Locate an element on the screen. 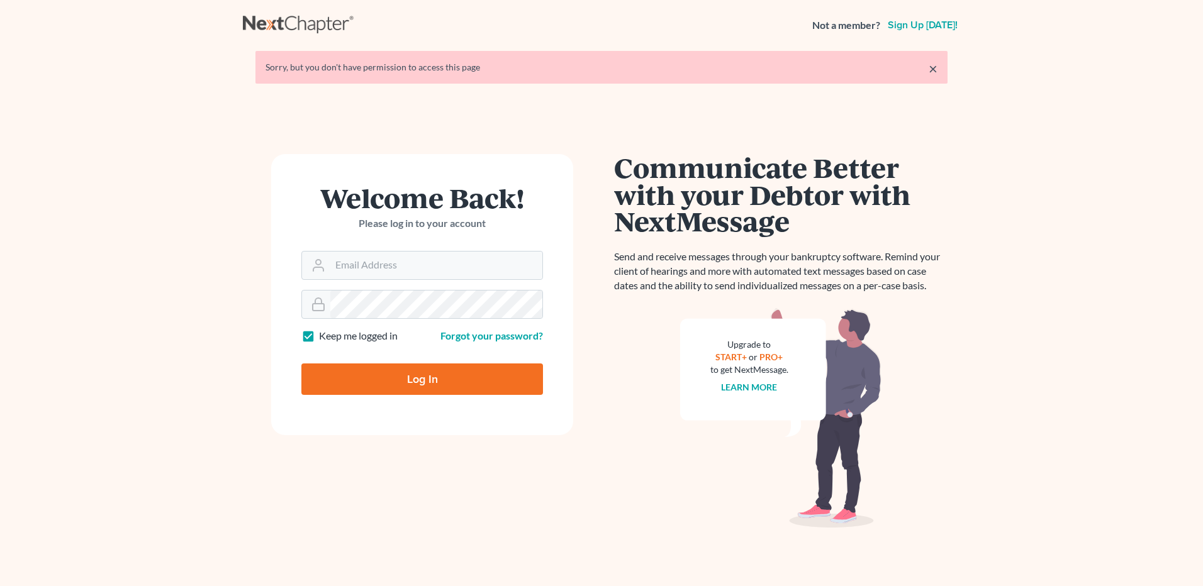 The height and width of the screenshot is (586, 1203). h1: Welcome Back! is located at coordinates (422, 198).